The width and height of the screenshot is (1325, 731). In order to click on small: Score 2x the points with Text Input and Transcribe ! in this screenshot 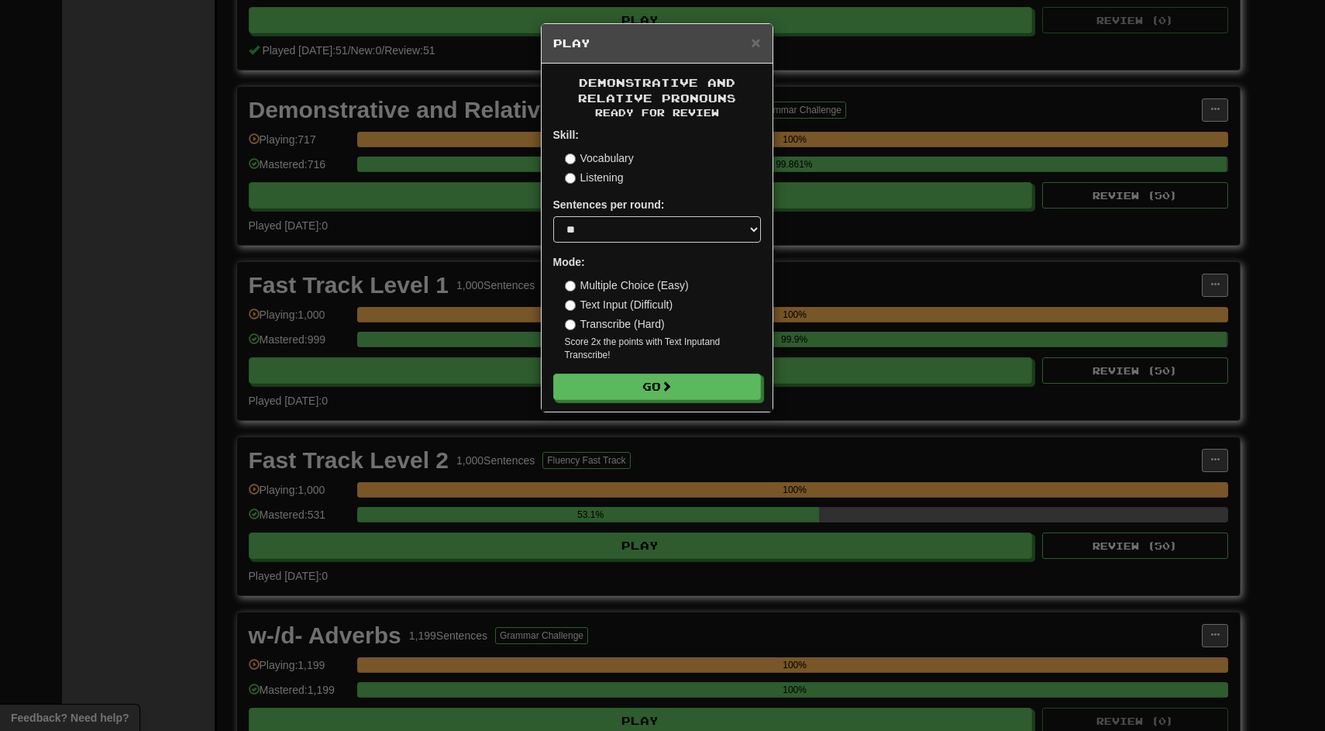, I will do `click(663, 349)`.